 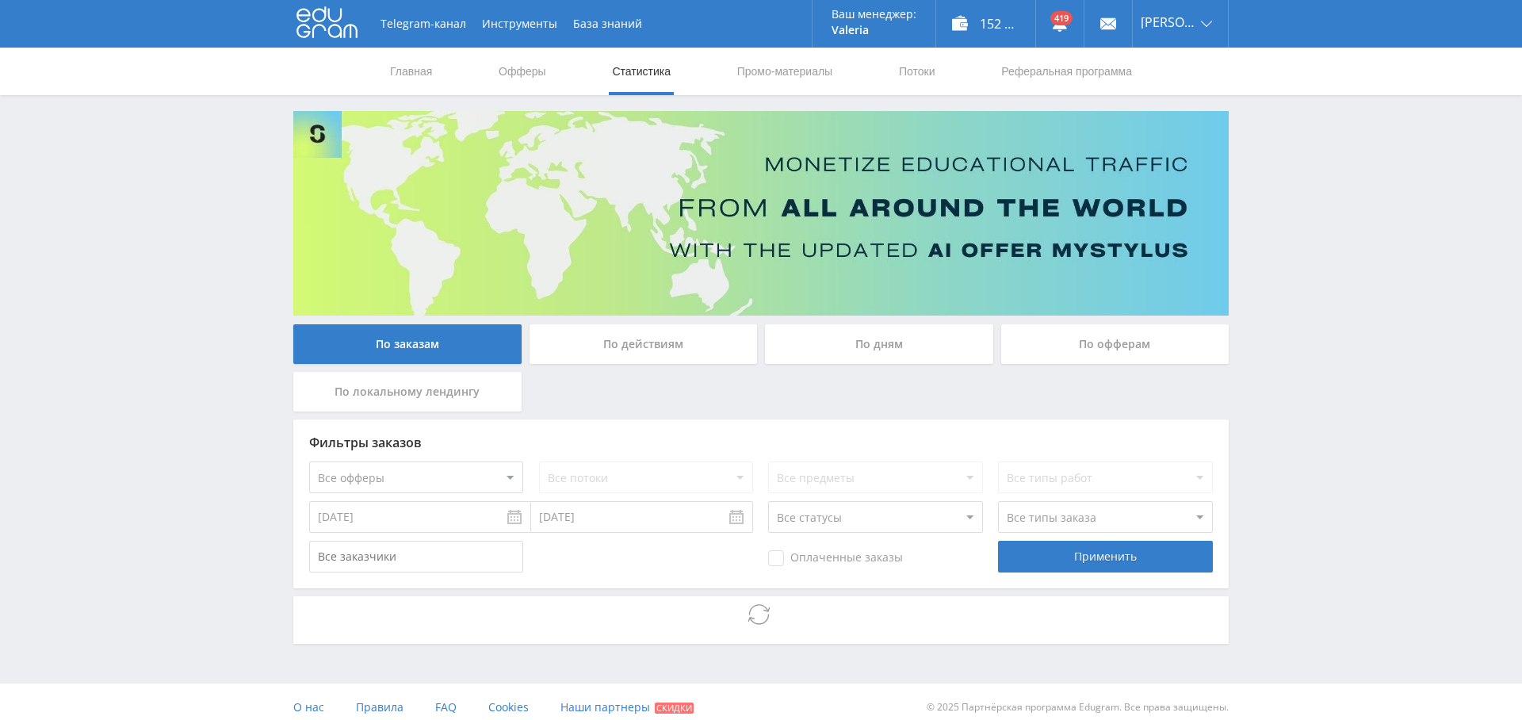 I want to click on div: По заказам, so click(x=408, y=344).